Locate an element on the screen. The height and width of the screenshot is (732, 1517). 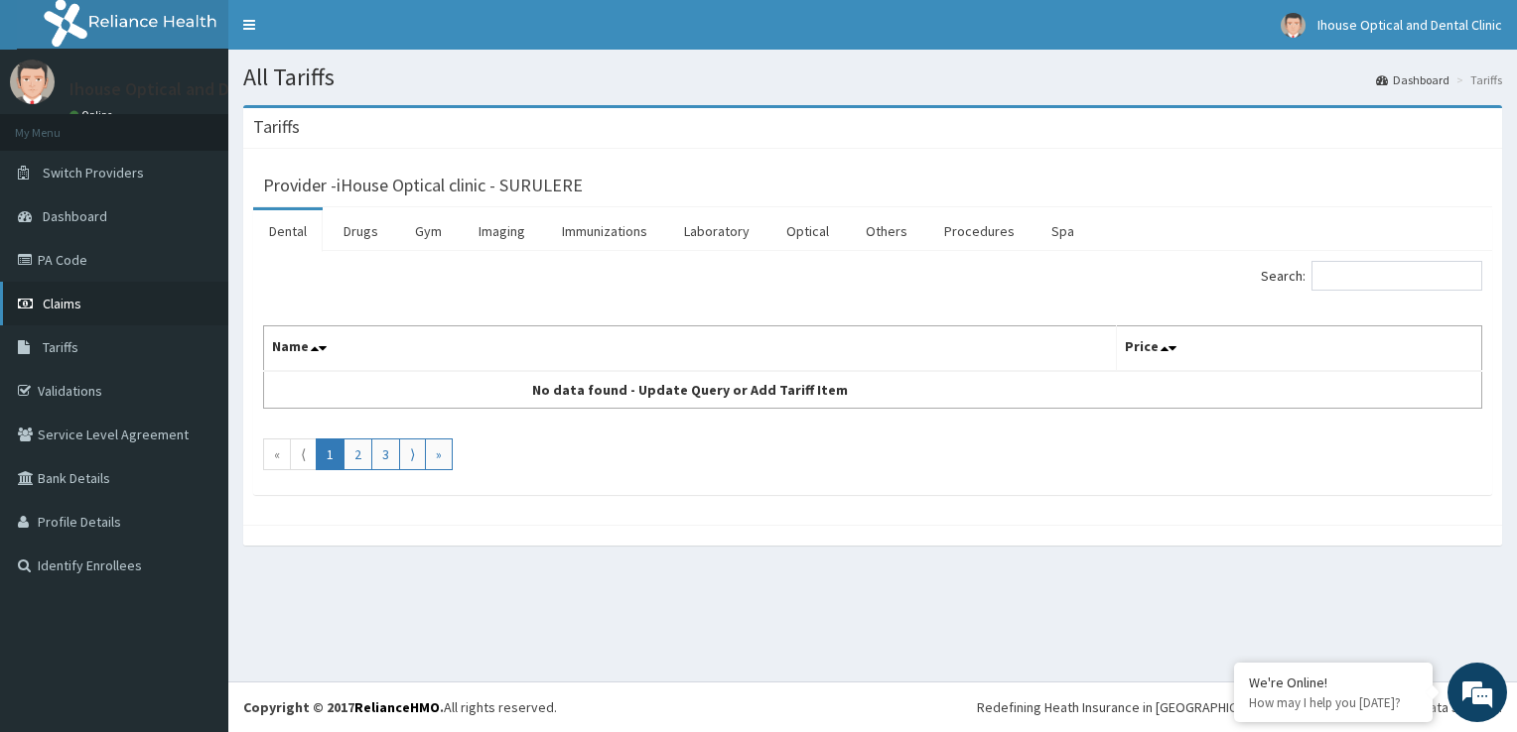
span: Ihouse Optical and Dental Clinic is located at coordinates (1409, 25).